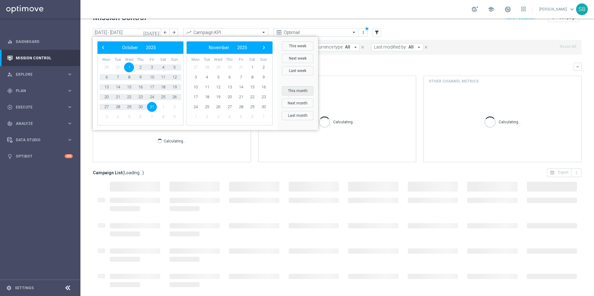 Image resolution: width=594 pixels, height=296 pixels. Describe the element at coordinates (41, 140) in the screenshot. I see `span: Data Studio` at that location.